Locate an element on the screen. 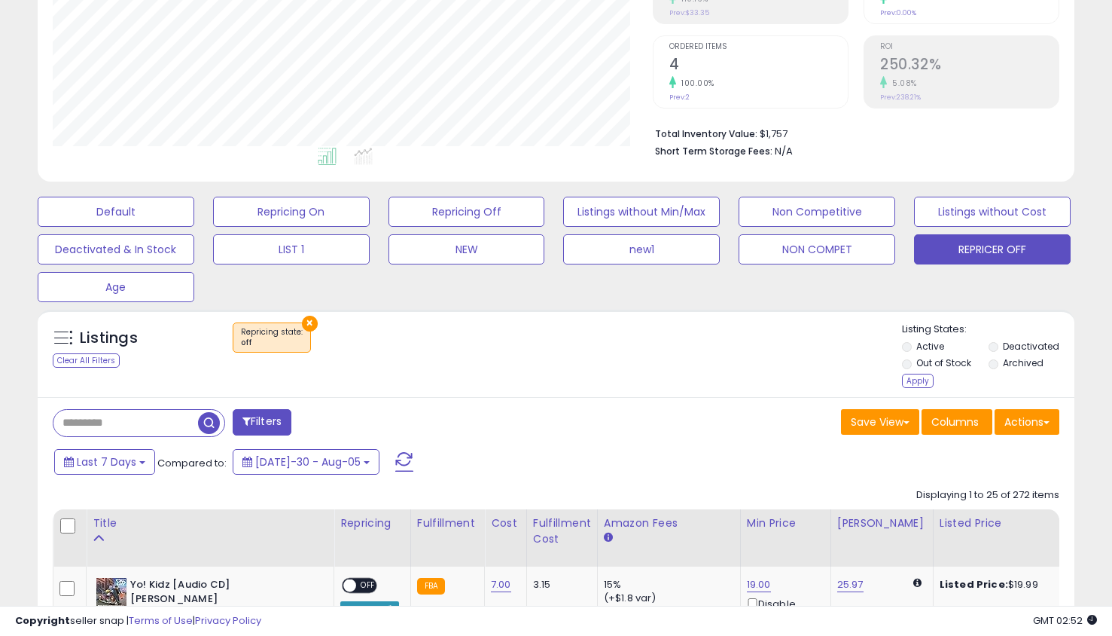 This screenshot has height=636, width=1112. button: Listings without Min/Max is located at coordinates (642, 212).